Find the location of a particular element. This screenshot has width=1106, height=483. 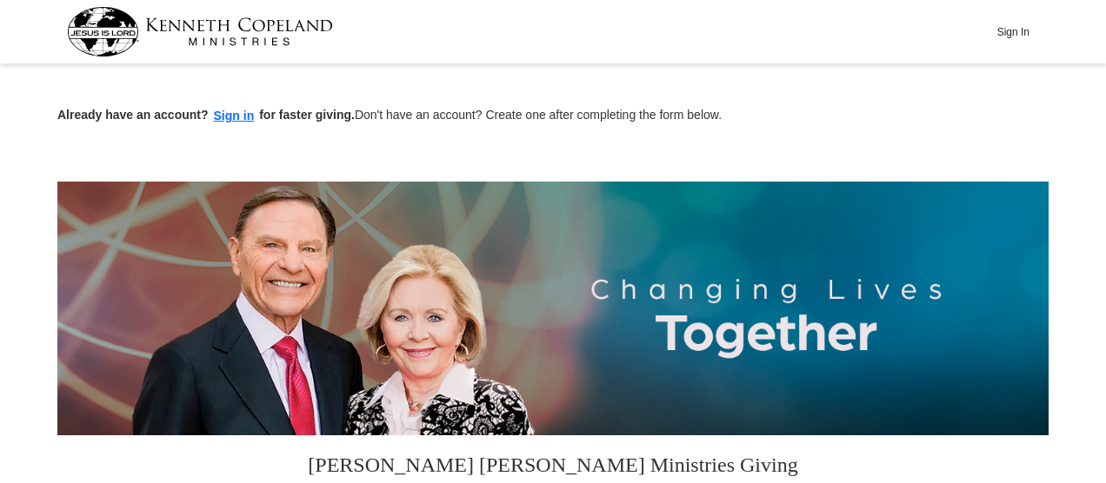

p: Don't have an account? Create one after completing the form below. is located at coordinates (553, 116).